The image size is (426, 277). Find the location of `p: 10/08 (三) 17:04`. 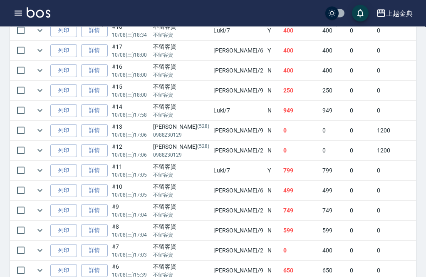

p: 10/08 (三) 17:04 is located at coordinates (130, 235).